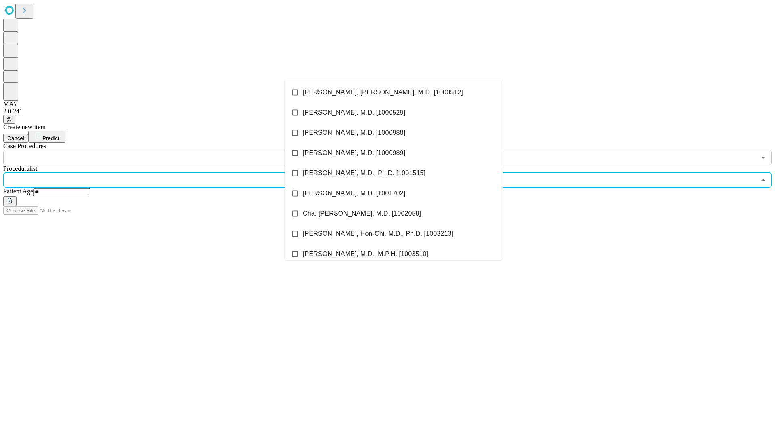  I want to click on button: Open, so click(763, 157).